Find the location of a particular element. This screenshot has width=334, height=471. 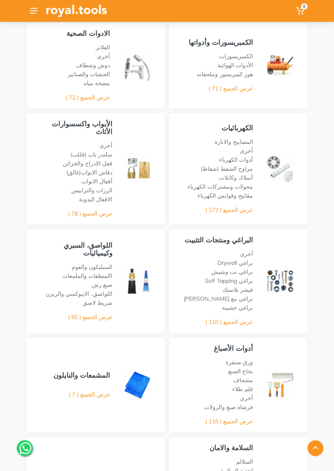

a: قلم طلاء is located at coordinates (242, 390).